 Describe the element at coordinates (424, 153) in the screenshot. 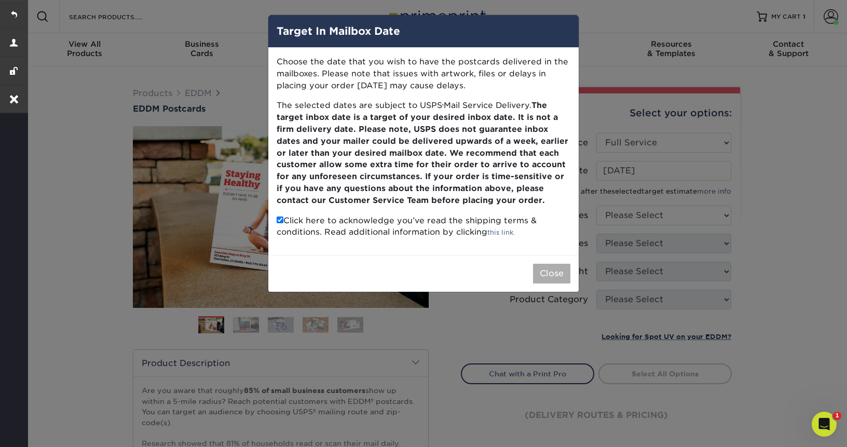

I see `p: The selected dates are subject to USPS Mail Service Delivery.` at that location.